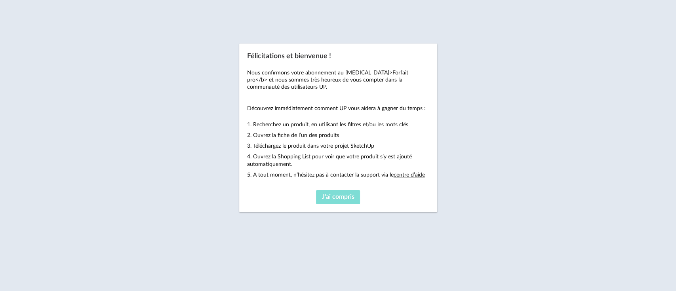 Image resolution: width=676 pixels, height=291 pixels. I want to click on p: 4. Ouvrez la Shopping List pour voir que votre produit s’y est ajouté automatiquement., so click(338, 160).